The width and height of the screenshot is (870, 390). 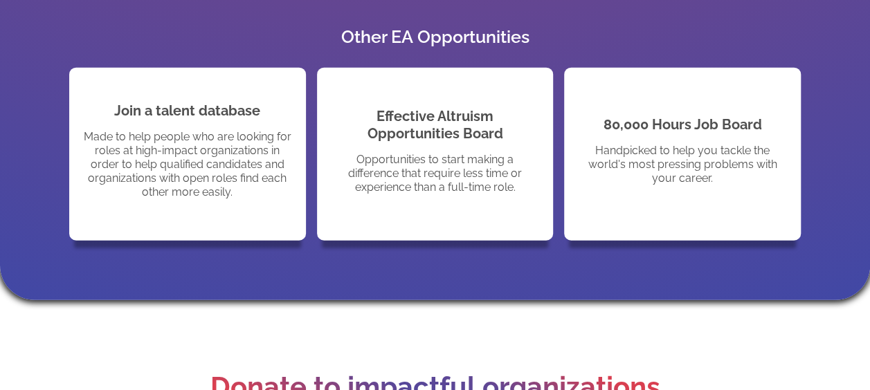 What do you see at coordinates (435, 125) in the screenshot?
I see `h1: Effective Altruism Opportunities Board` at bounding box center [435, 125].